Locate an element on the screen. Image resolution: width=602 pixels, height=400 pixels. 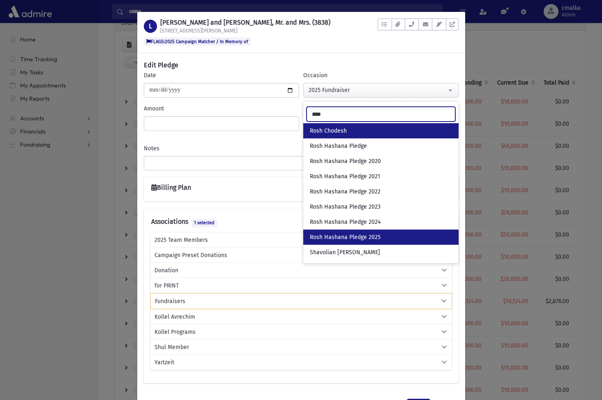
button: Kollel Programs is located at coordinates (301, 332).